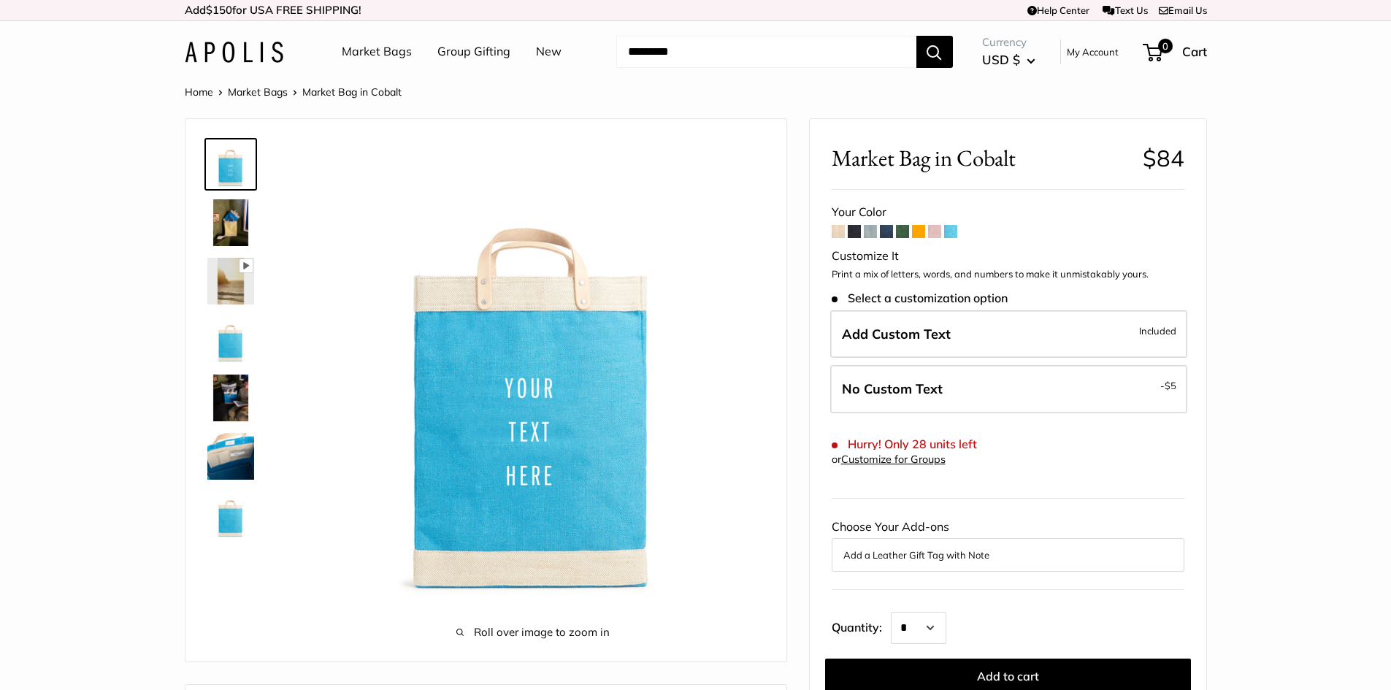  What do you see at coordinates (293, 92) in the screenshot?
I see `nav: Breadcrumb` at bounding box center [293, 92].